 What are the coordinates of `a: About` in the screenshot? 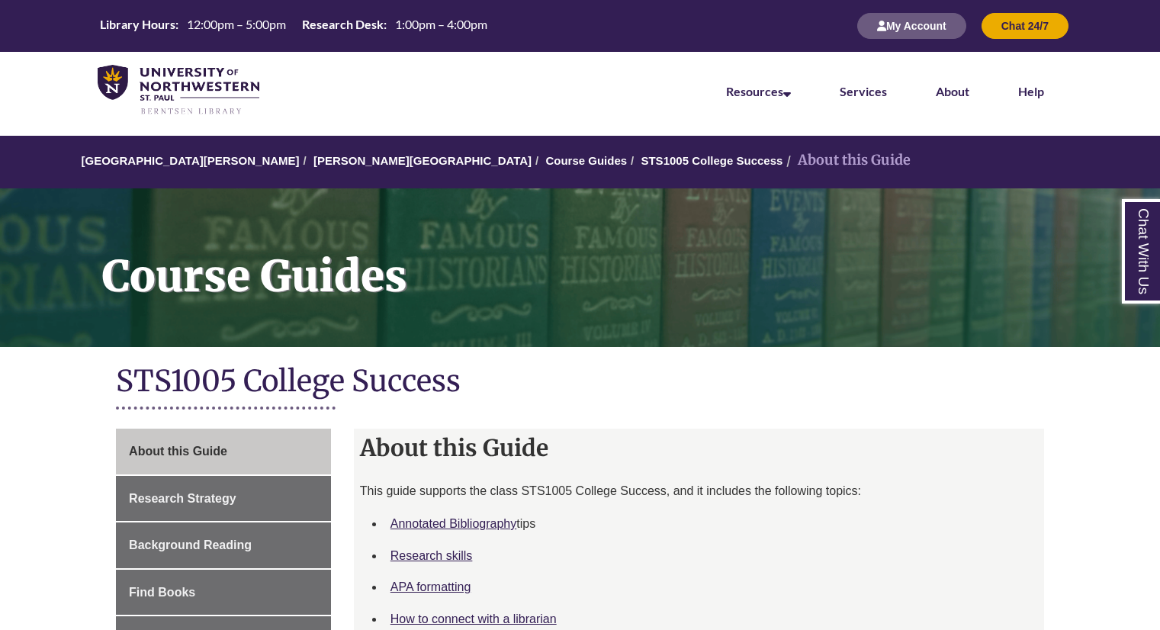 It's located at (953, 91).